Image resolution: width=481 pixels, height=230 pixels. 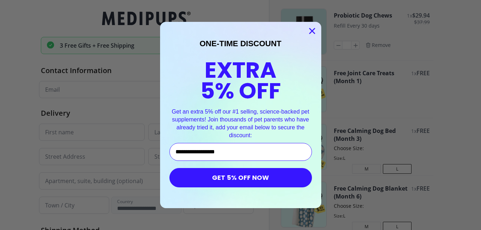 What do you see at coordinates (240, 43) in the screenshot?
I see `span: ONE-TIME DISCOUNT` at bounding box center [240, 43].